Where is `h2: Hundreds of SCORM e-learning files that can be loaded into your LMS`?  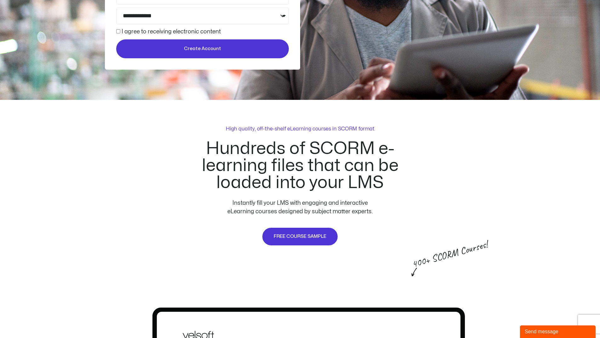
h2: Hundreds of SCORM e-learning files that can be loaded into your LMS is located at coordinates (300, 166).